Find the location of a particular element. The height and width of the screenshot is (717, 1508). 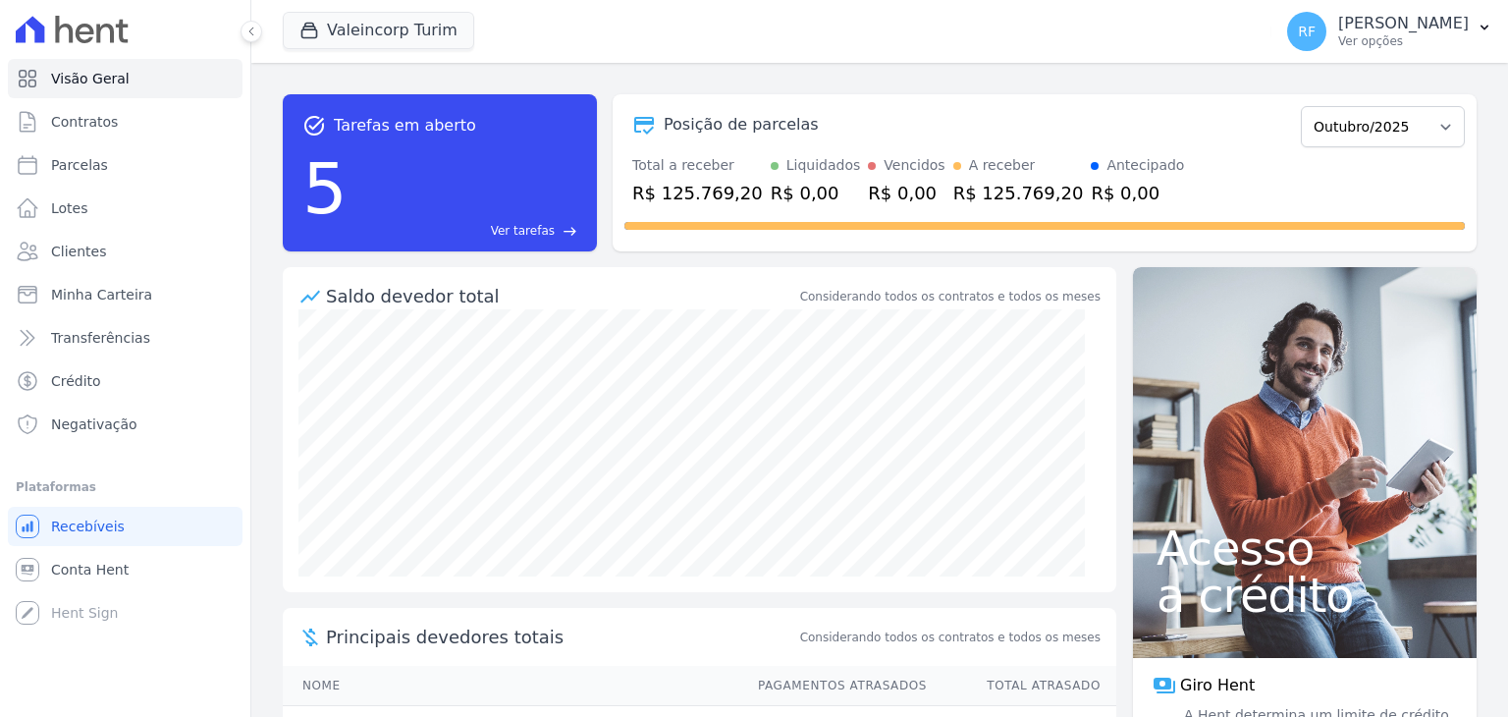

span: Acesso is located at coordinates (1305, 548).